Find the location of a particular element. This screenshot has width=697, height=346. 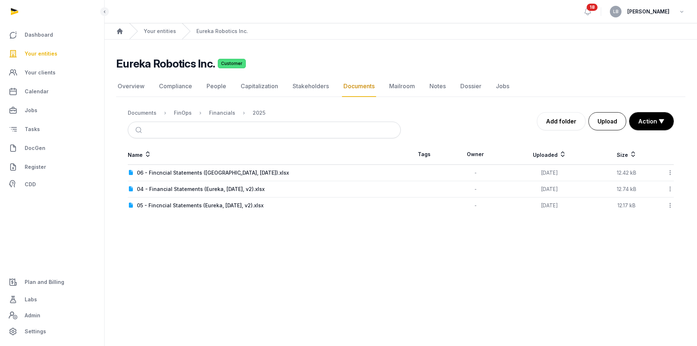

button: LB is located at coordinates (616, 12).